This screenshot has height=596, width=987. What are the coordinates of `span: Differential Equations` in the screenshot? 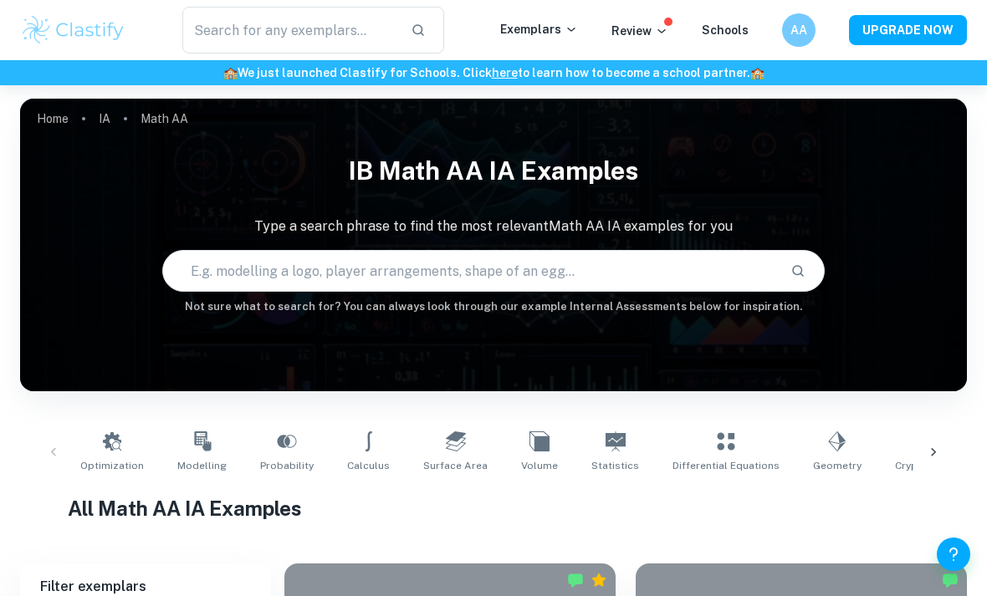 It's located at (726, 466).